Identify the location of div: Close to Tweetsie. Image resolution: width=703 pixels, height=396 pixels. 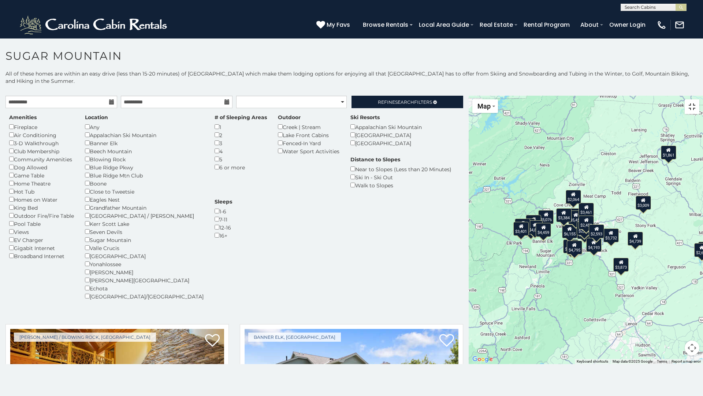
(144, 191).